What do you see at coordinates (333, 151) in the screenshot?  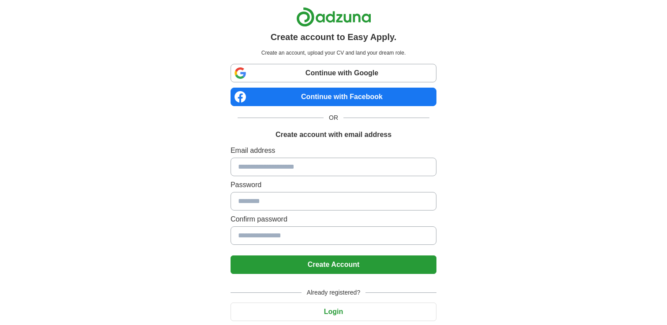 I see `label: Email address` at bounding box center [333, 151].